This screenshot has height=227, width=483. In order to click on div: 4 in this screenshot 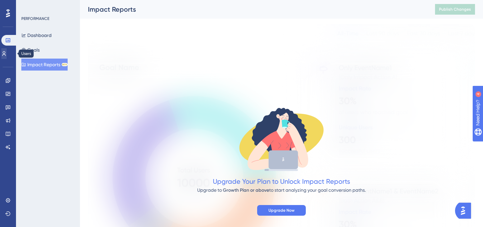, I will do `click(47, 6)`.